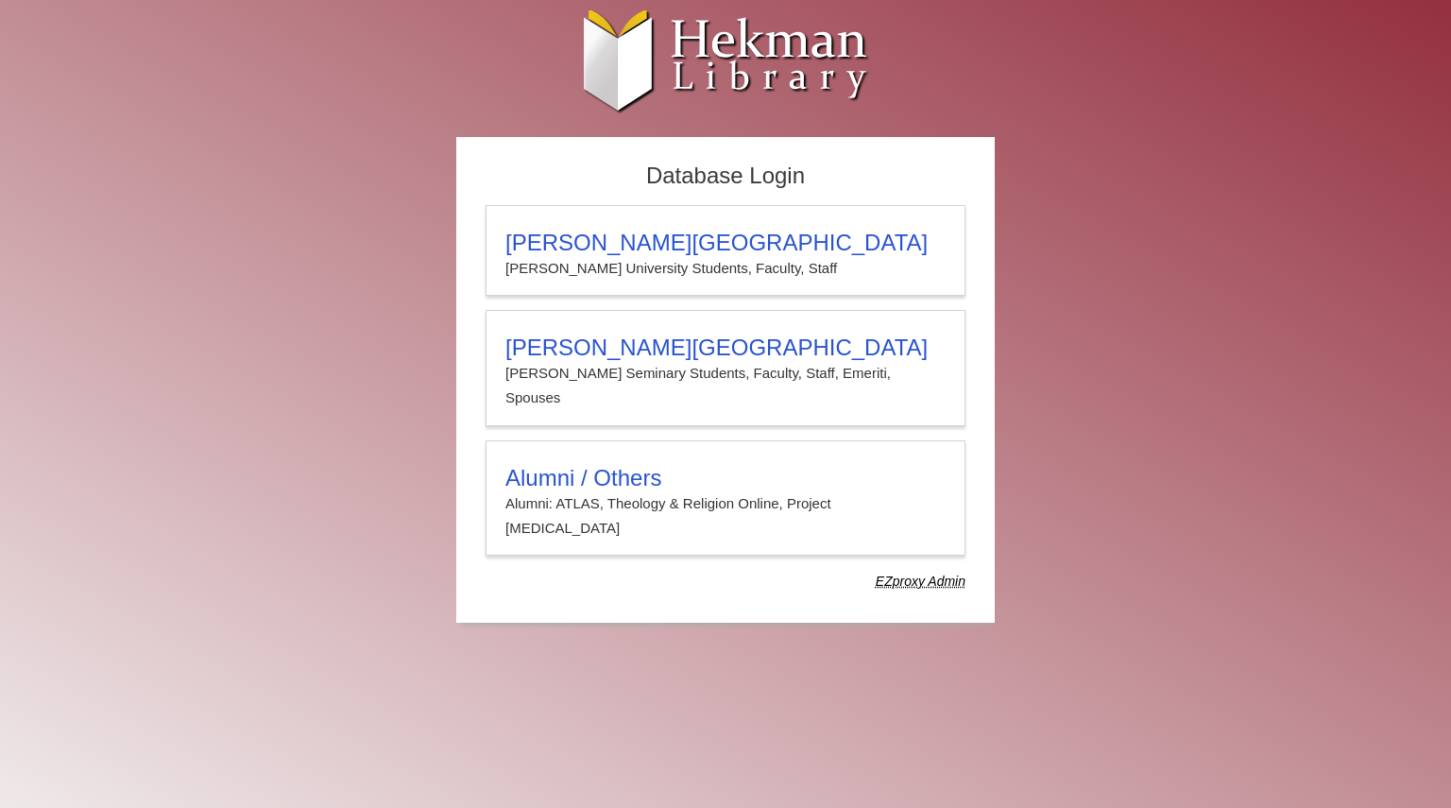 The image size is (1451, 808). I want to click on h2: Database Login, so click(725, 176).